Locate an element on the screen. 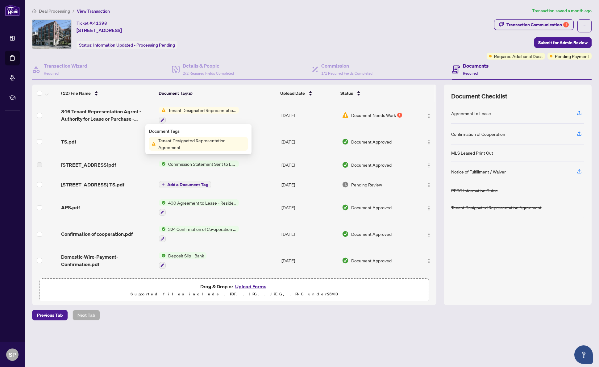 The width and height of the screenshot is (599, 367). span: APS.pdf is located at coordinates (70, 207).